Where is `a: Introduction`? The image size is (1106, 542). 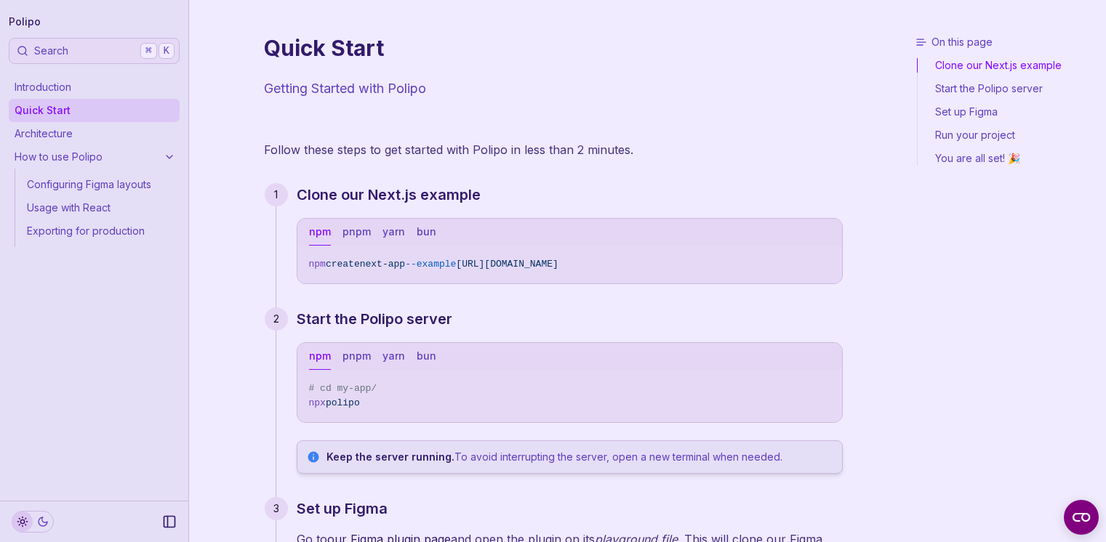 a: Introduction is located at coordinates (94, 87).